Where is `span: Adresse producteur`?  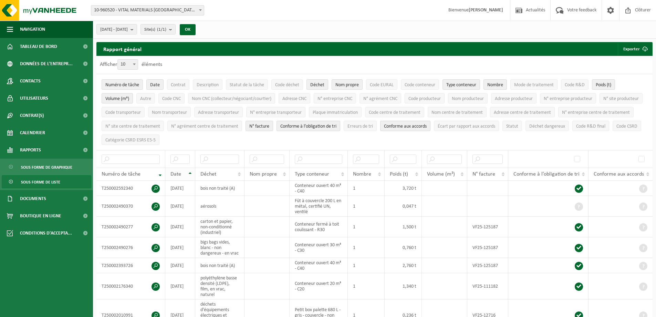 span: Adresse producteur is located at coordinates (514, 99).